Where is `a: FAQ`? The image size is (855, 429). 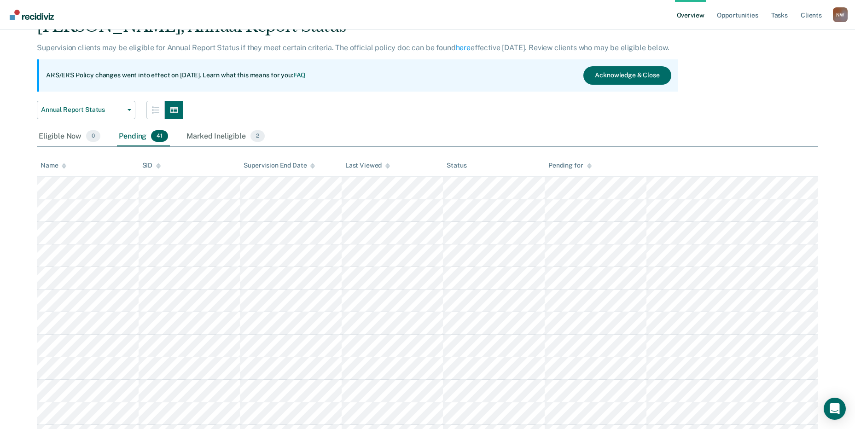 a: FAQ is located at coordinates (300, 75).